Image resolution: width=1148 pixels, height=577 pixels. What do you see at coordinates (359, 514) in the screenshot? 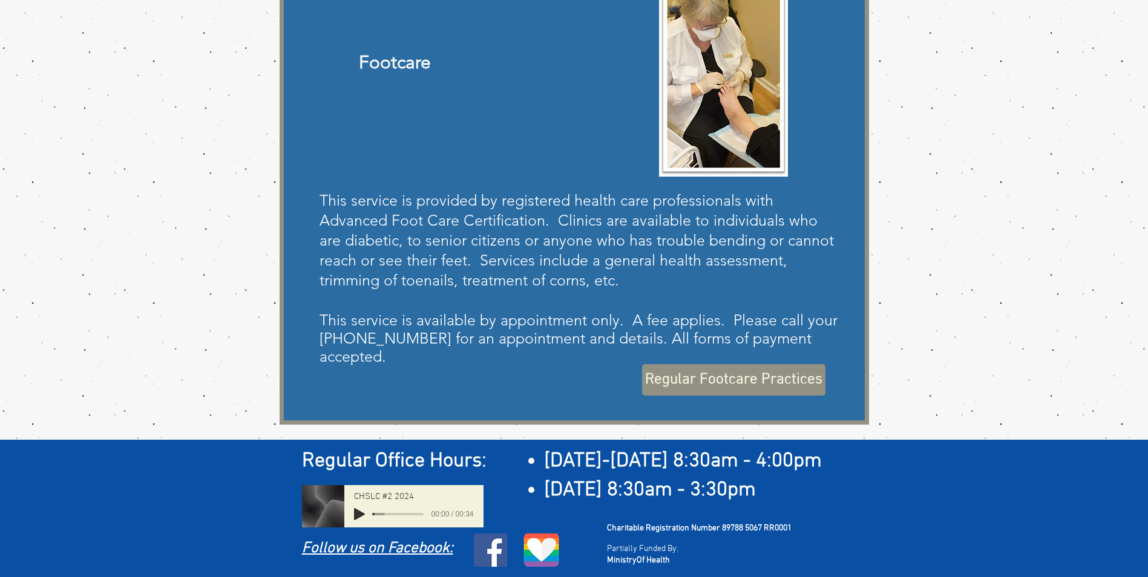
I see `button: Play` at bounding box center [359, 514].